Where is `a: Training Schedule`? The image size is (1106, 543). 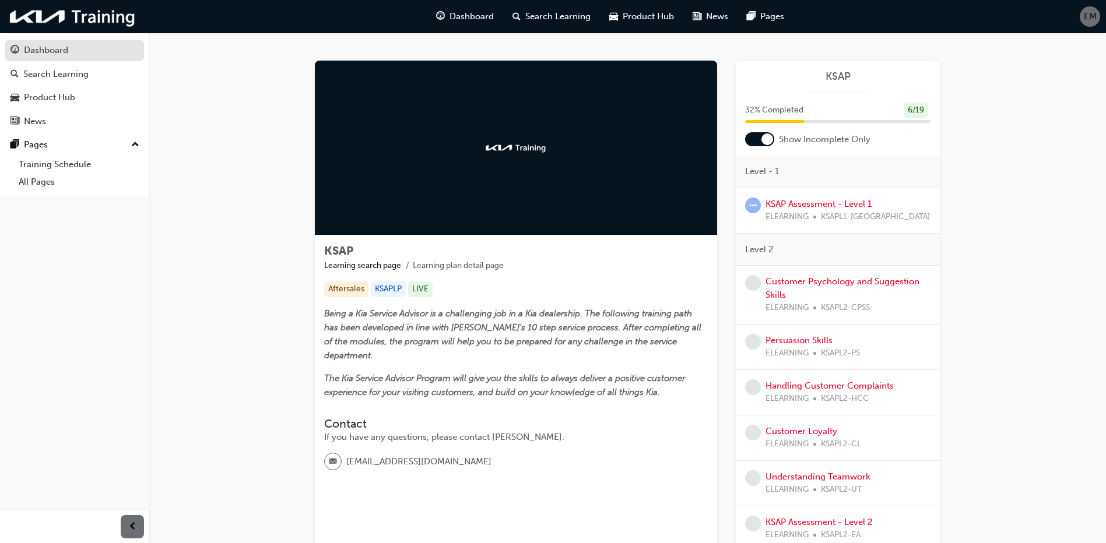 a: Training Schedule is located at coordinates (79, 164).